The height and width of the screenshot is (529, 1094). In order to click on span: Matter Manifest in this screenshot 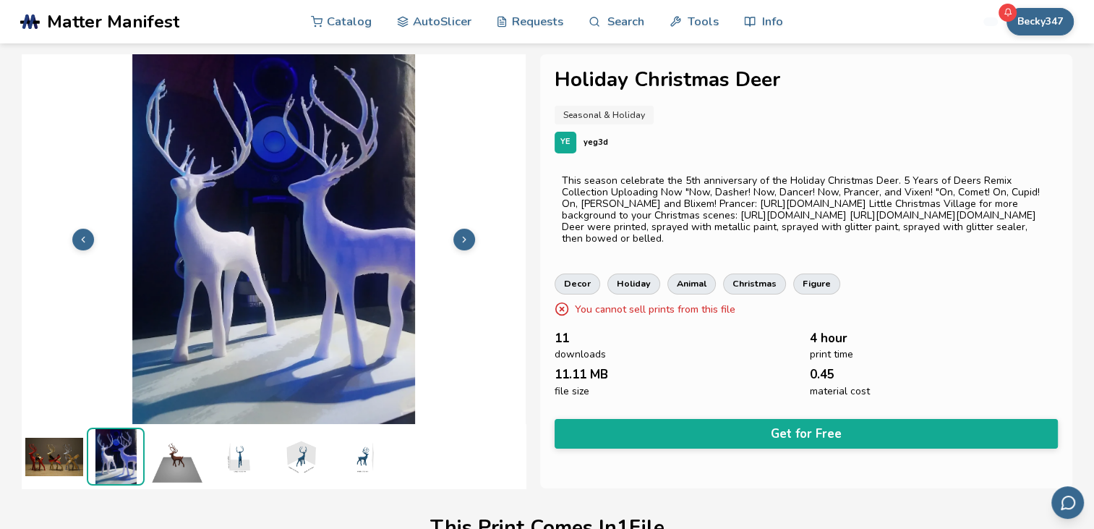, I will do `click(113, 22)`.